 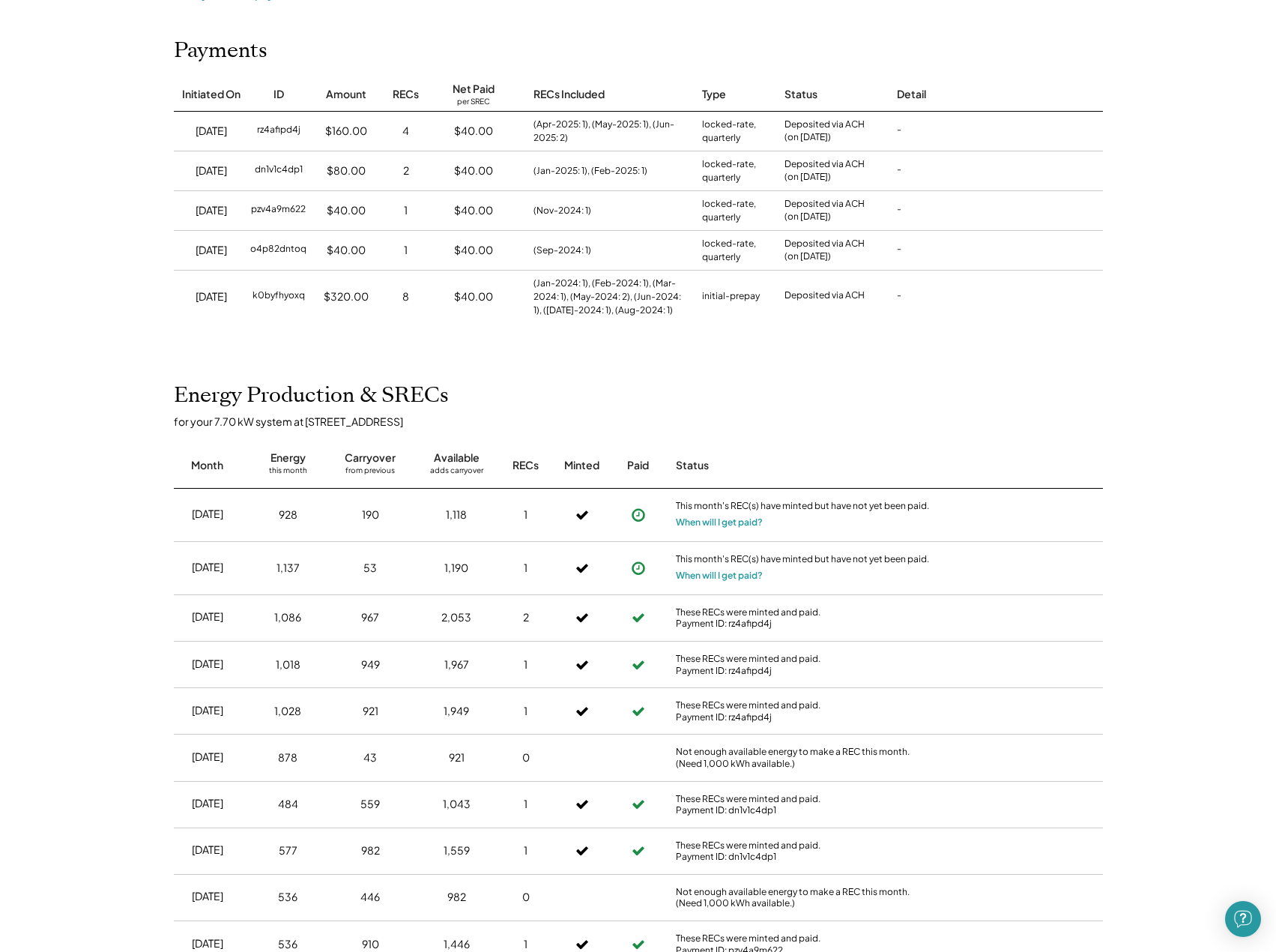 I want to click on div: This month's REC(s) have minted but have not yet been paid., so click(x=803, y=561).